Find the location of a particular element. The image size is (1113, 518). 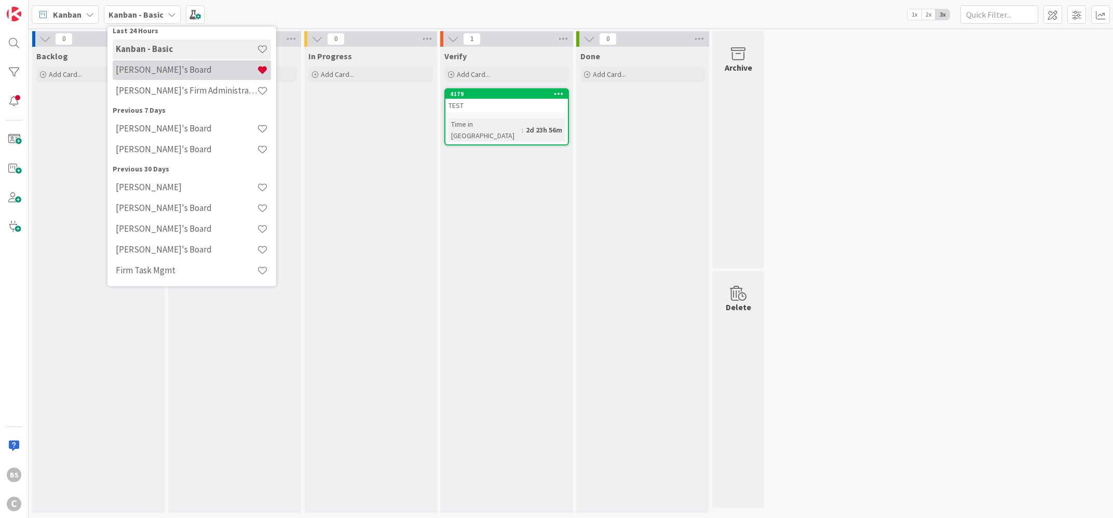

div: Previous 30 Days is located at coordinates (192, 168).